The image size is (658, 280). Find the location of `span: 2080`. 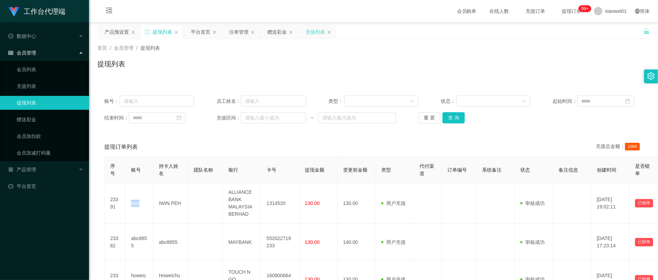

span: 2080 is located at coordinates (632, 147).